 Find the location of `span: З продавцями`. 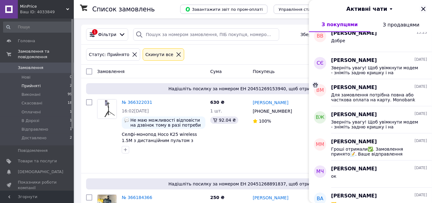

span: З продавцями is located at coordinates (401, 25).